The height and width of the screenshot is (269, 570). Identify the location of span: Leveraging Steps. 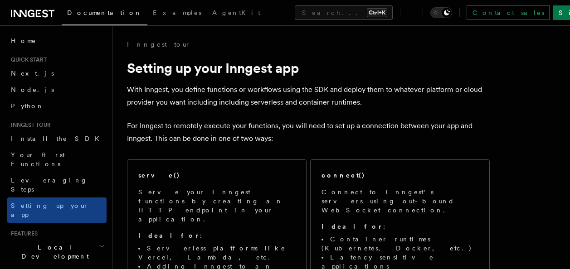
(49, 185).